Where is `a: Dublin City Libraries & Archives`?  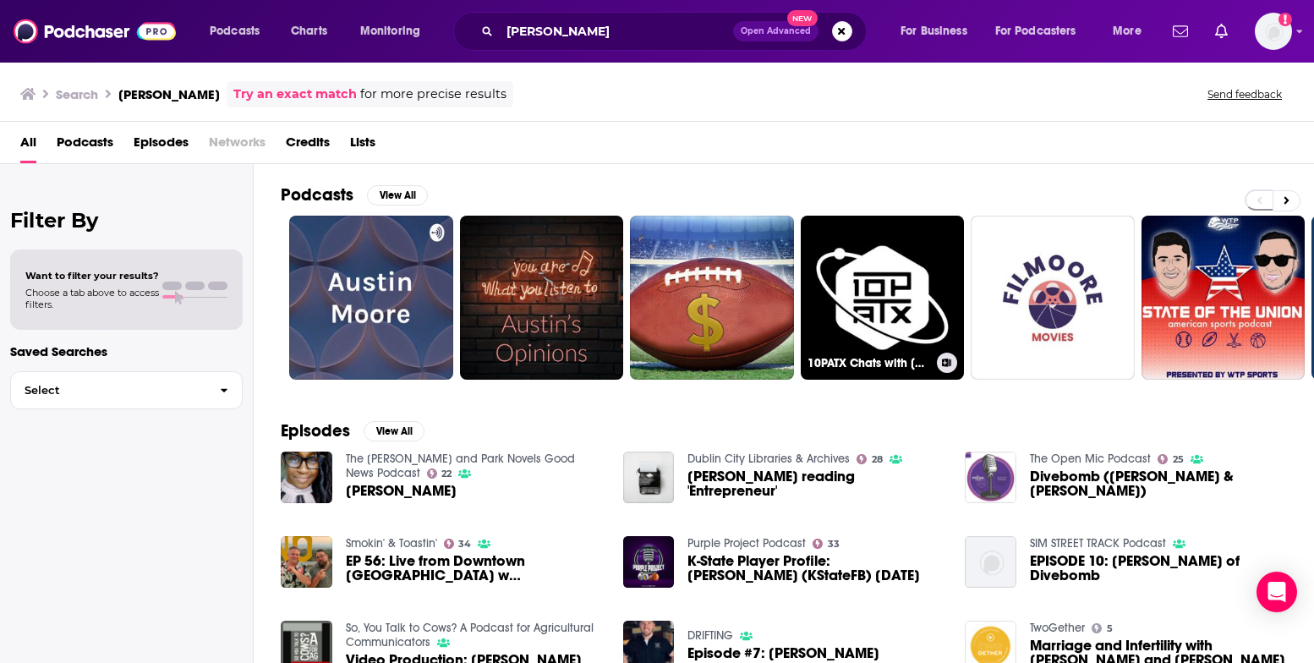
a: Dublin City Libraries & Archives is located at coordinates (769, 458).